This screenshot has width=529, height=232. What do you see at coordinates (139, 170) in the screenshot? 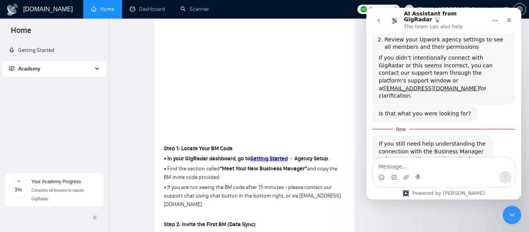
I see `button: Send a message…` at bounding box center [139, 170].